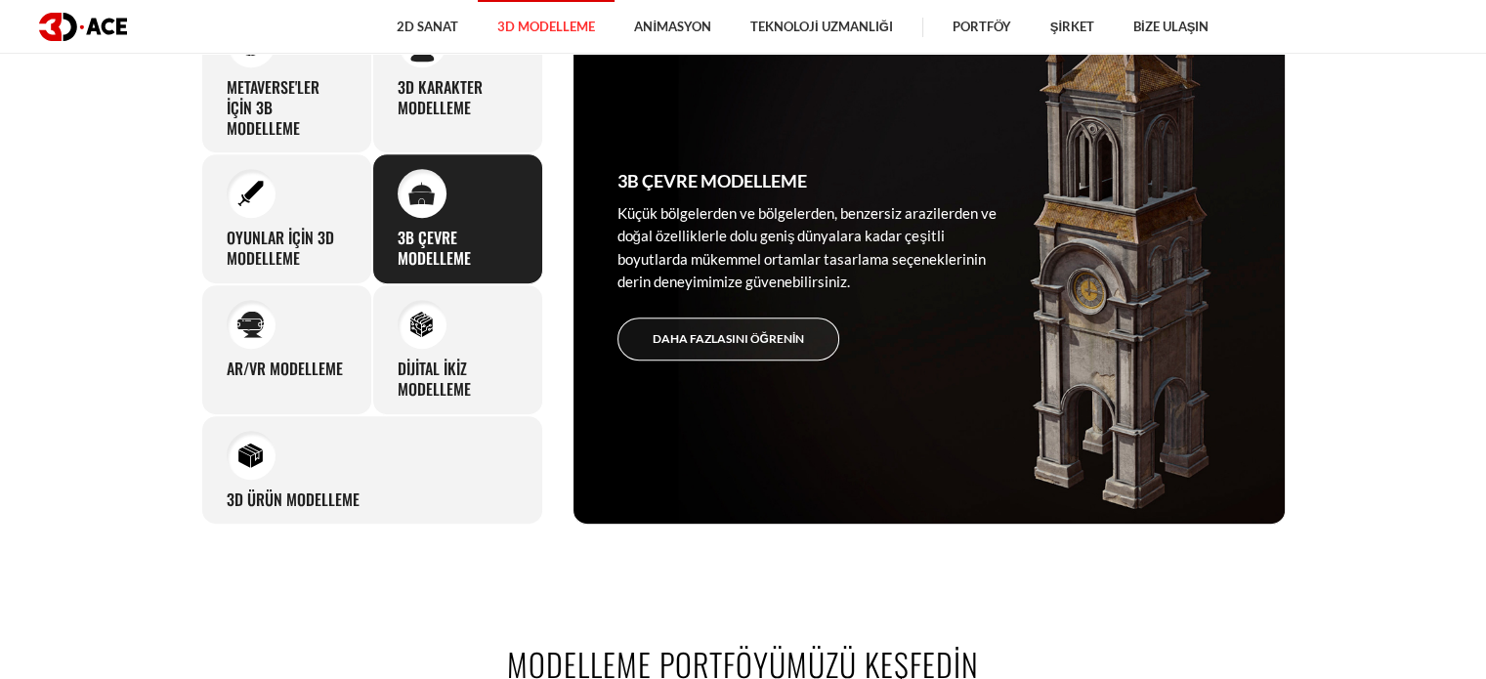  What do you see at coordinates (83, 26) in the screenshot?
I see `img: koyu logo` at bounding box center [83, 26].